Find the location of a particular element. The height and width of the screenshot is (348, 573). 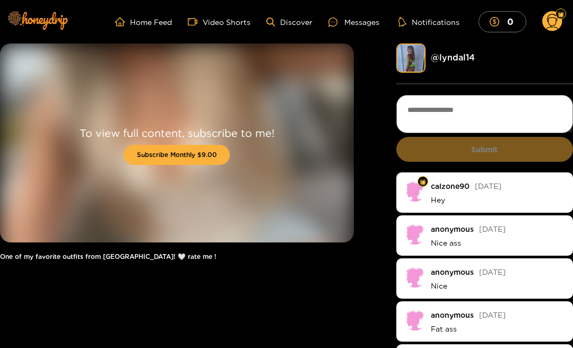

p: To view full content, subscribe to me! is located at coordinates (177, 133).